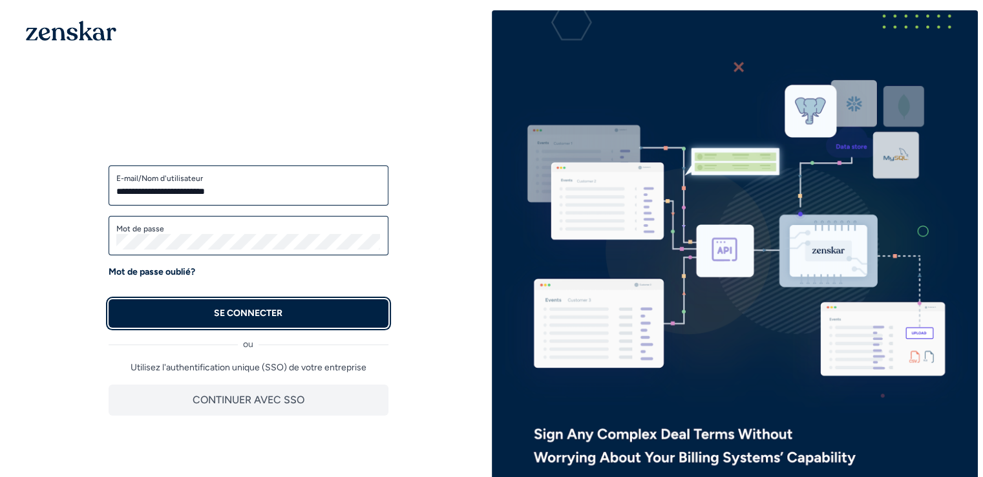 This screenshot has height=477, width=983. Describe the element at coordinates (248, 399) in the screenshot. I see `font: CONTINUER AVEC SSO` at that location.